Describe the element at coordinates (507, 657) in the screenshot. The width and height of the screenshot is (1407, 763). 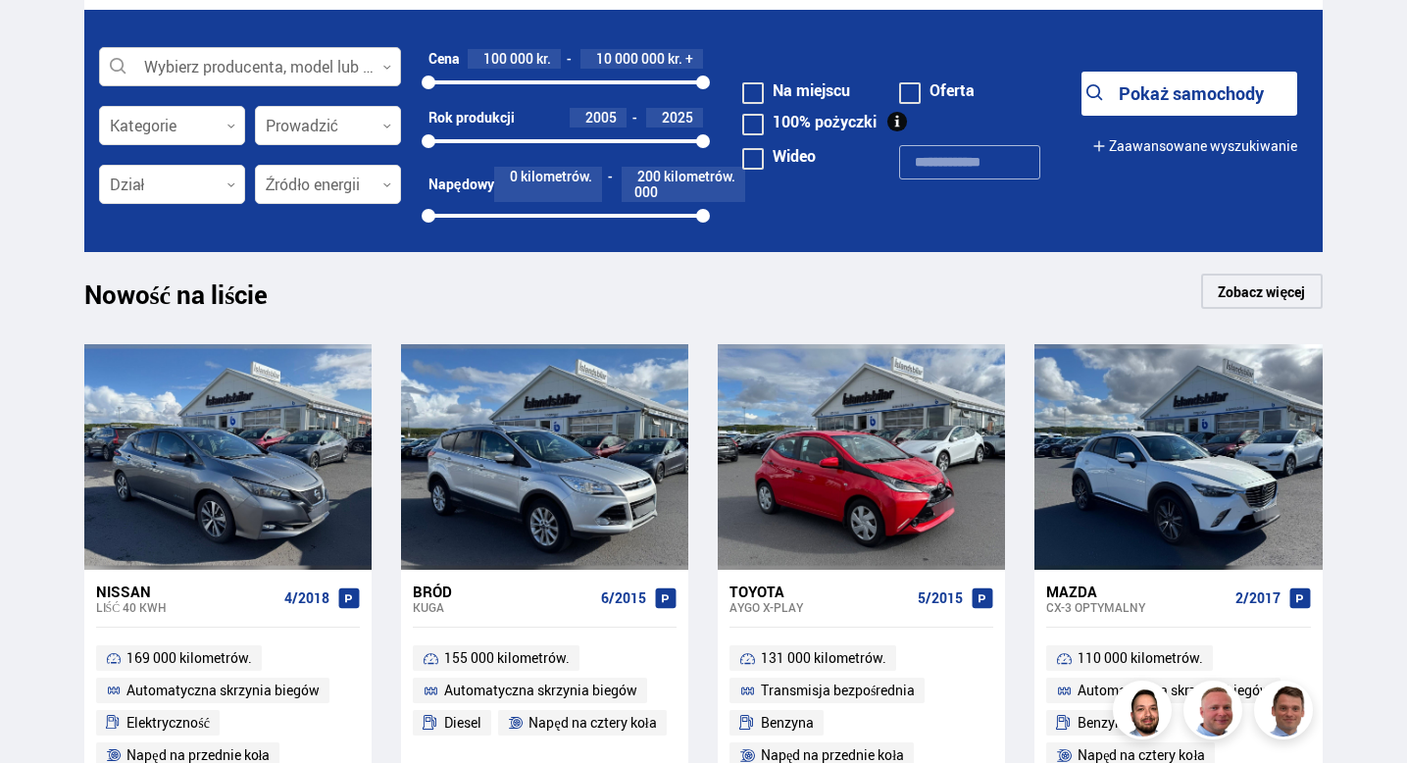
I see `font: 155 000 kilometrów.` at that location.